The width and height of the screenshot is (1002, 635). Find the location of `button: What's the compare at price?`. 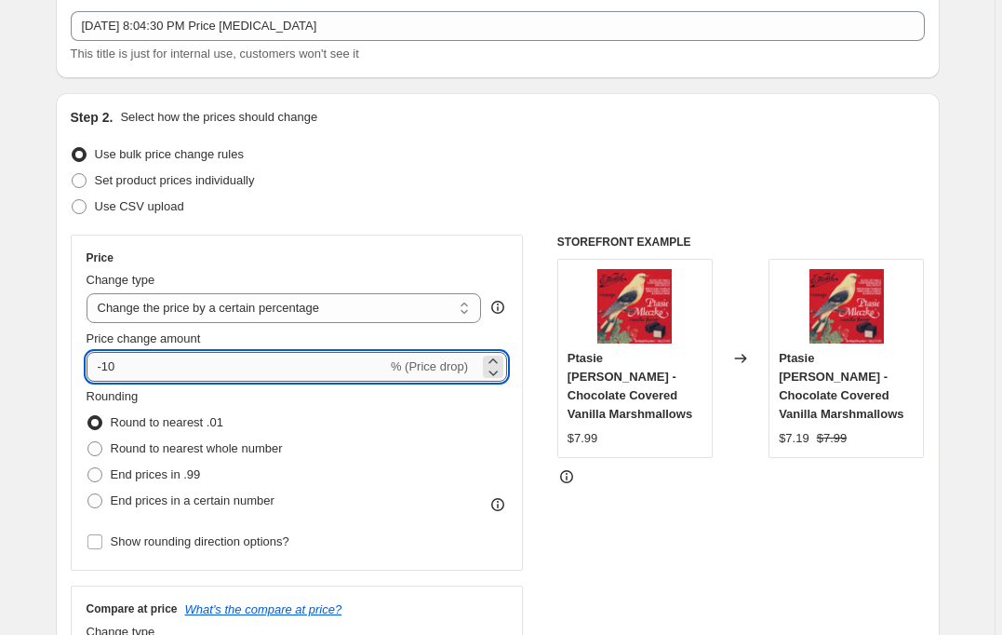

button: What's the compare at price? is located at coordinates (263, 609).